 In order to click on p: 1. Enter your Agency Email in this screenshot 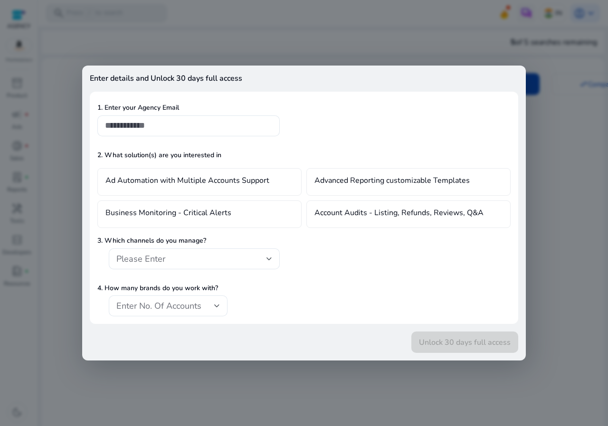, I will do `click(304, 107)`.